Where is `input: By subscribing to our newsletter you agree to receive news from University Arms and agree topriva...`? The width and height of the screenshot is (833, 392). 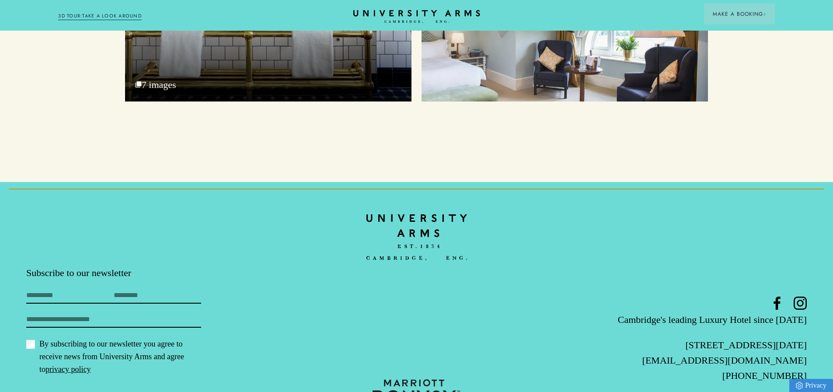
input: By subscribing to our newsletter you agree to receive news from University Arms and agree topriva... is located at coordinates (31, 344).